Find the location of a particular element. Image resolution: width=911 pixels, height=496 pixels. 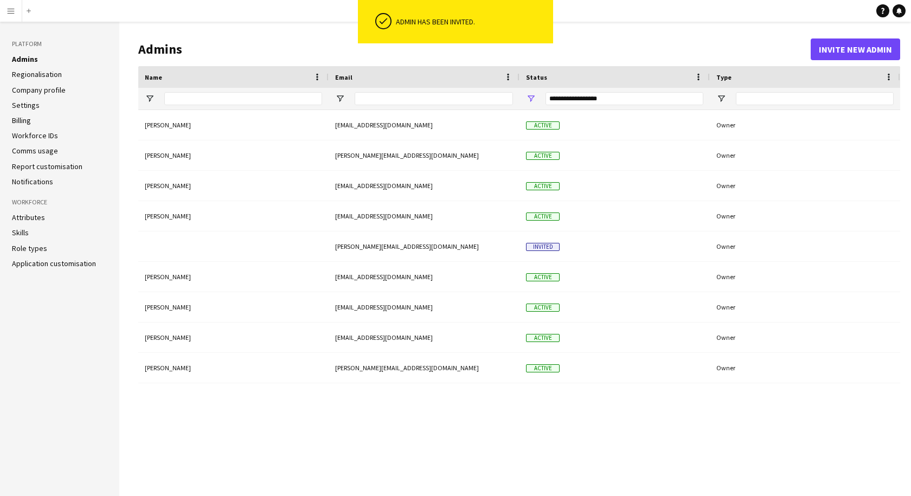

button: Invite new admin is located at coordinates (855, 49).